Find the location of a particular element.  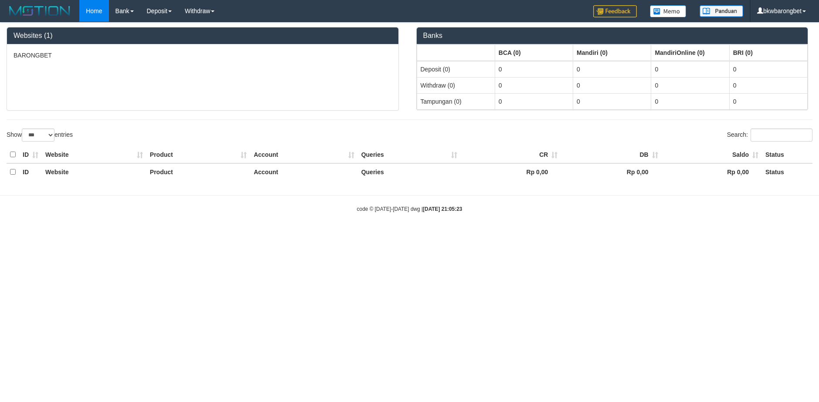

td: Tampungan (0) is located at coordinates (455, 101).